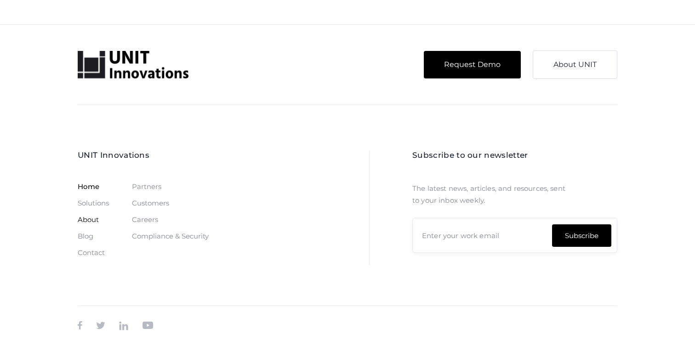 Image resolution: width=695 pixels, height=345 pixels. I want to click on a: Solutions, so click(93, 204).